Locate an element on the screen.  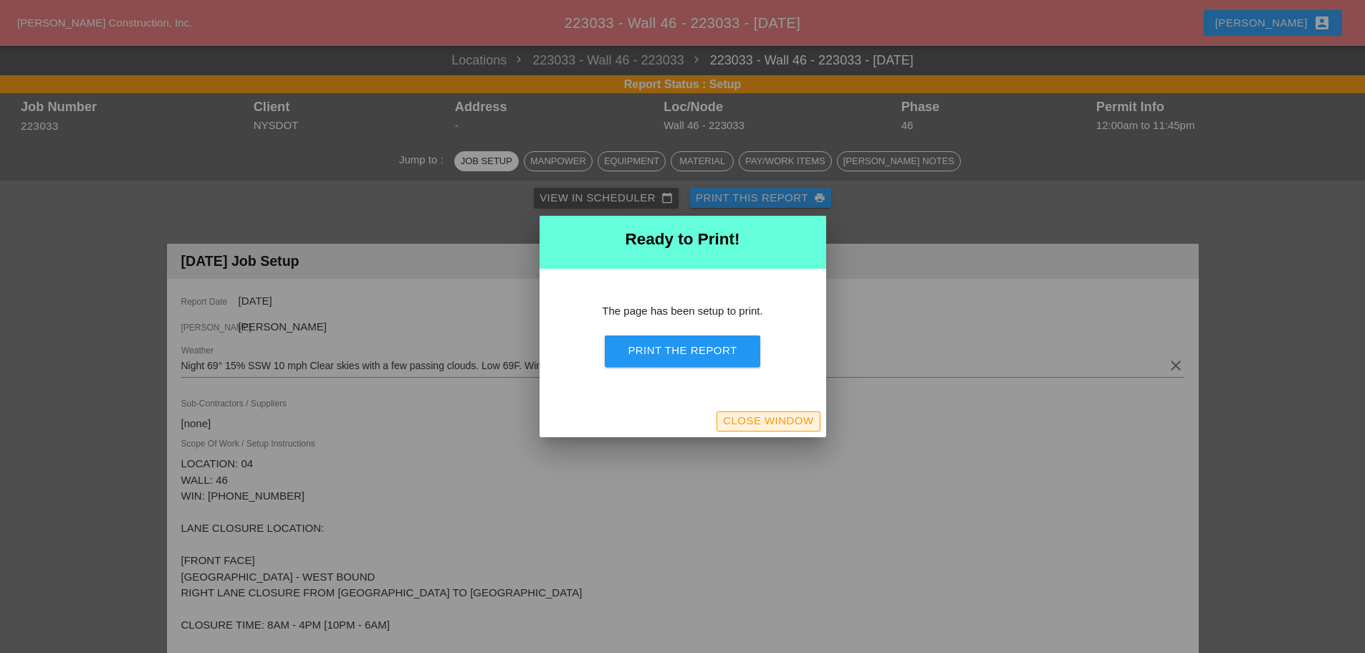
div: Print the Report is located at coordinates (682, 350).